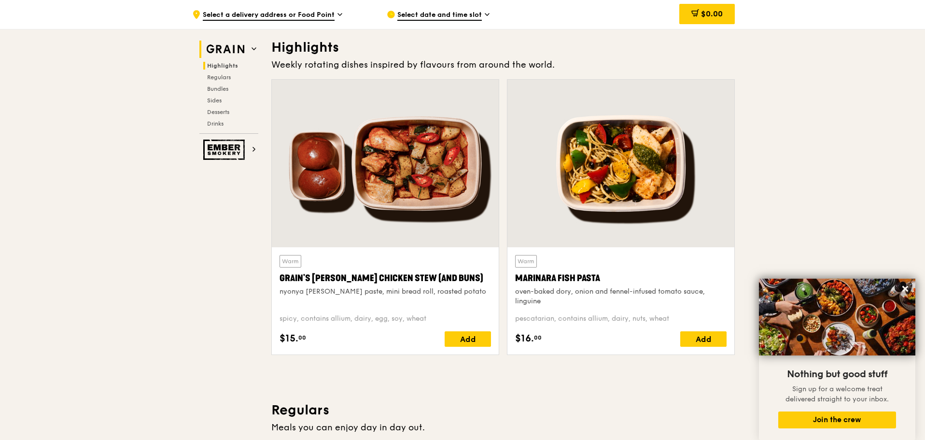 This screenshot has width=925, height=440. What do you see at coordinates (439, 15) in the screenshot?
I see `span: Select date and time slot` at bounding box center [439, 15].